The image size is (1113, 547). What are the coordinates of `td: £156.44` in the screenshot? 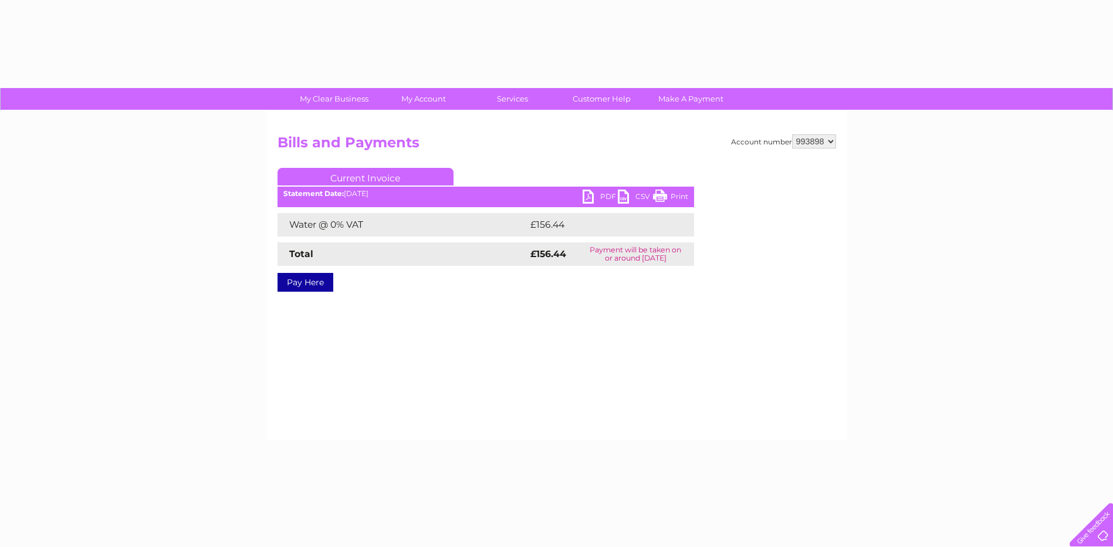 It's located at (600, 225).